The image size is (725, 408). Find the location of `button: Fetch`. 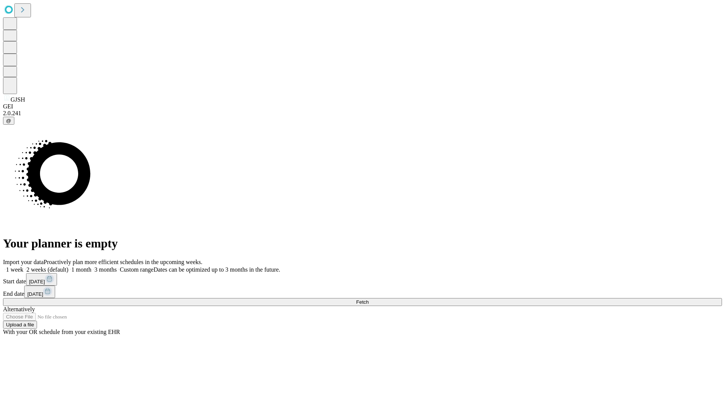

button: Fetch is located at coordinates (363, 302).